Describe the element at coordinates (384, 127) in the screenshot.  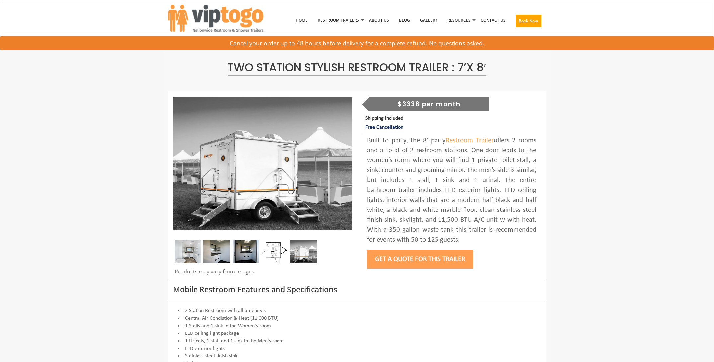
I see `span: Free Cancellation` at that location.